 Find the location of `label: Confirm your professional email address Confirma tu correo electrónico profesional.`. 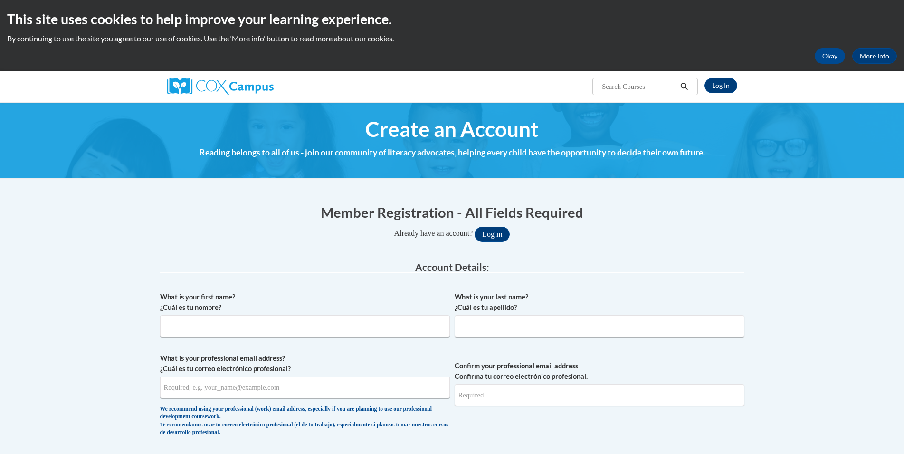

label: Confirm your professional email address Confirma tu correo electrónico profesional. is located at coordinates (600, 371).